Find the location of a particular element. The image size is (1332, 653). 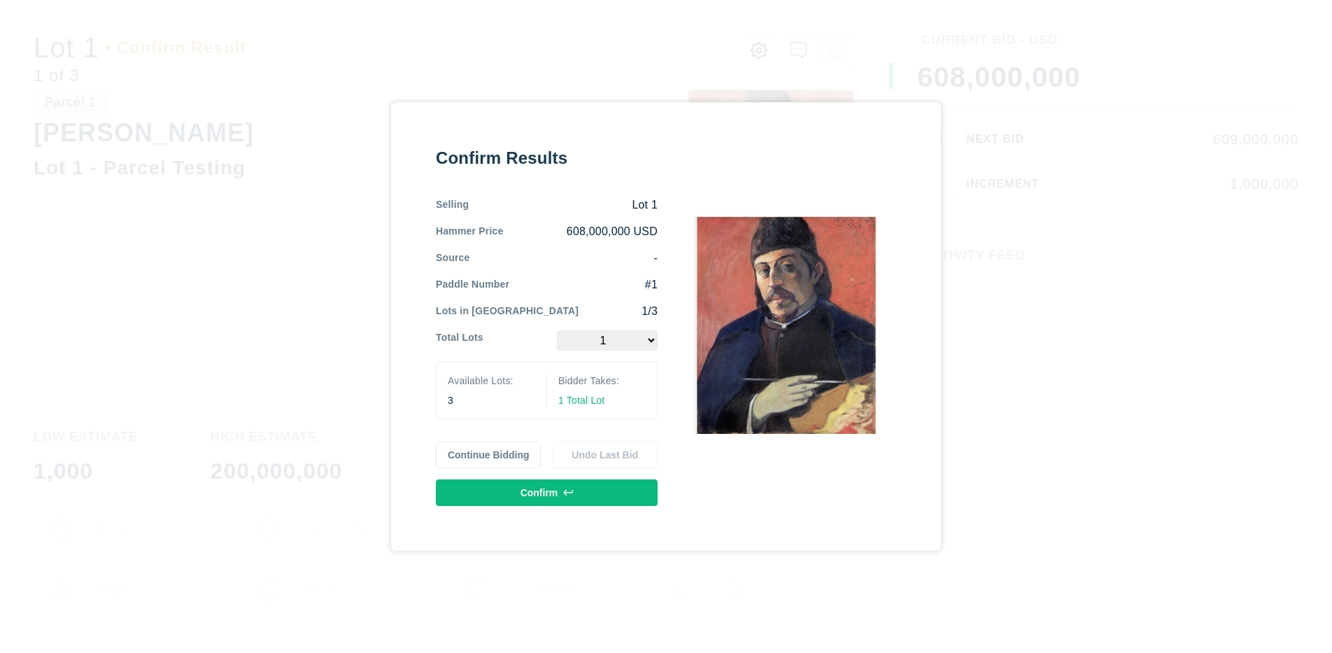

div: Selling is located at coordinates (452, 205).